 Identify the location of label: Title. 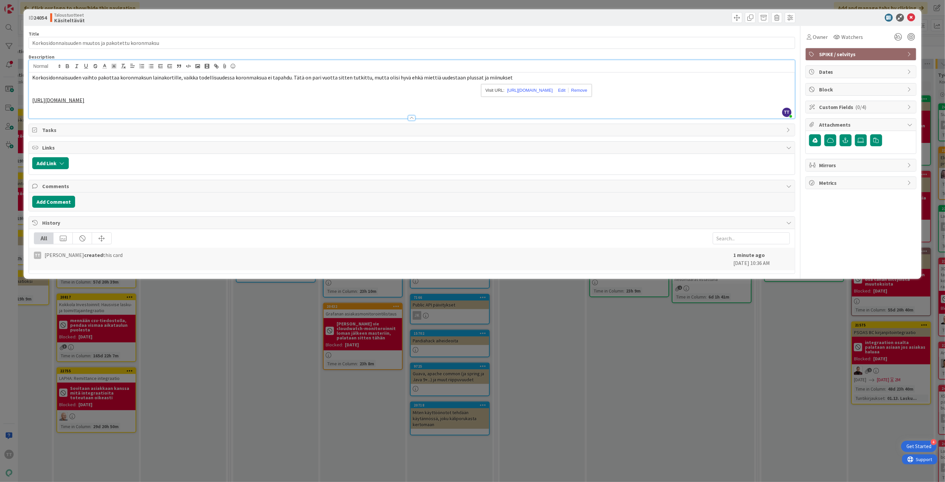
(34, 34).